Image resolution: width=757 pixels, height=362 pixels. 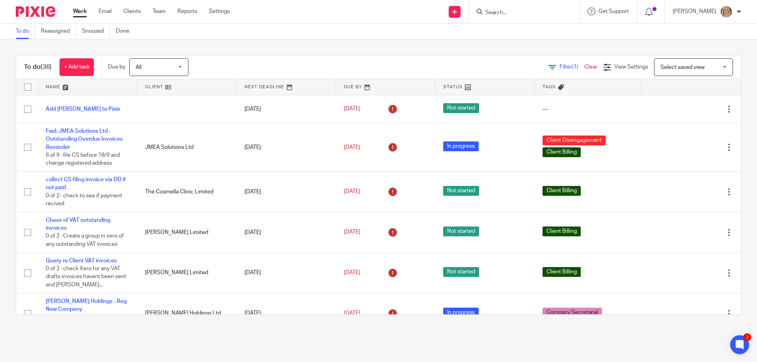 What do you see at coordinates (591, 67) in the screenshot?
I see `a: Clear` at bounding box center [591, 67].